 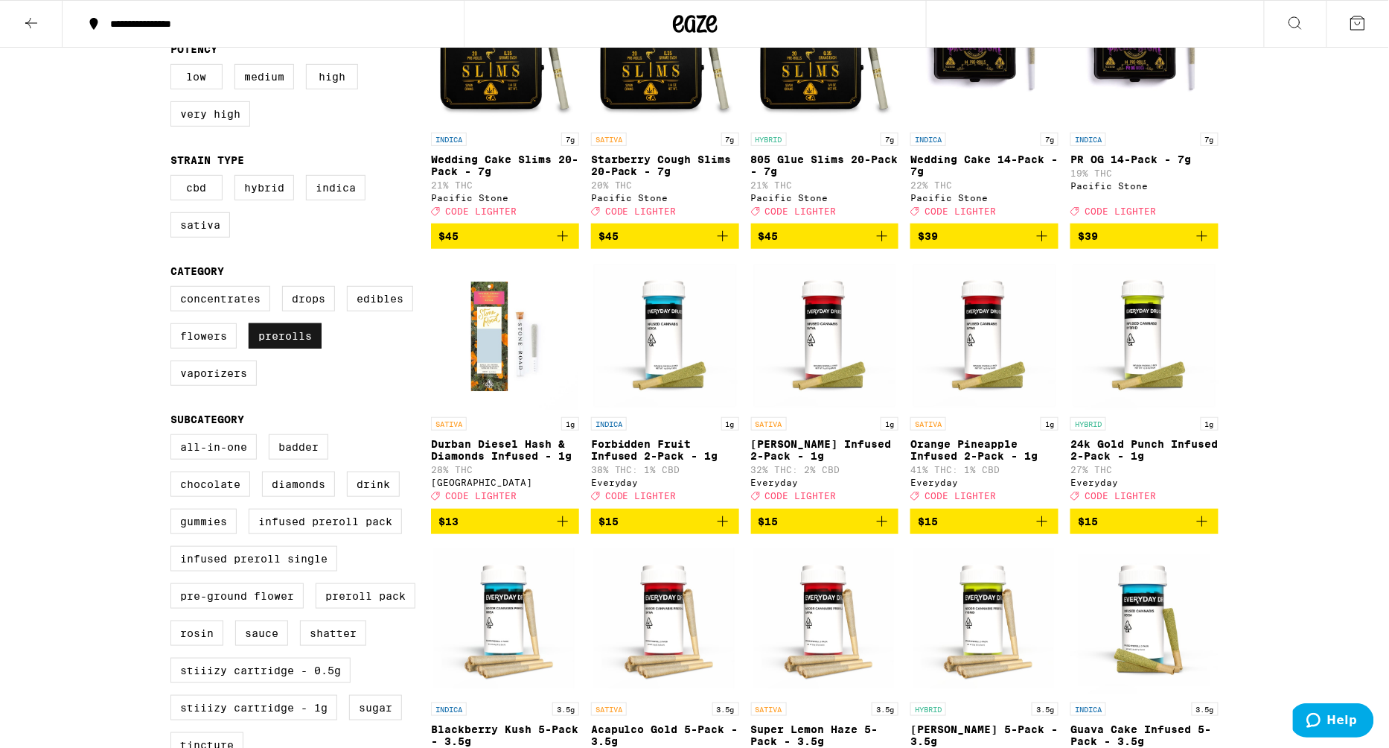 I want to click on label: Chocolate, so click(x=210, y=484).